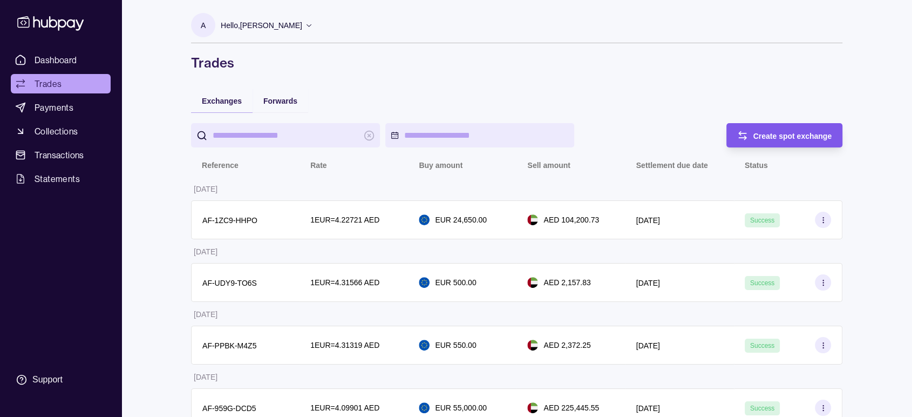 This screenshot has width=912, height=417. I want to click on span: Create spot exchange, so click(793, 136).